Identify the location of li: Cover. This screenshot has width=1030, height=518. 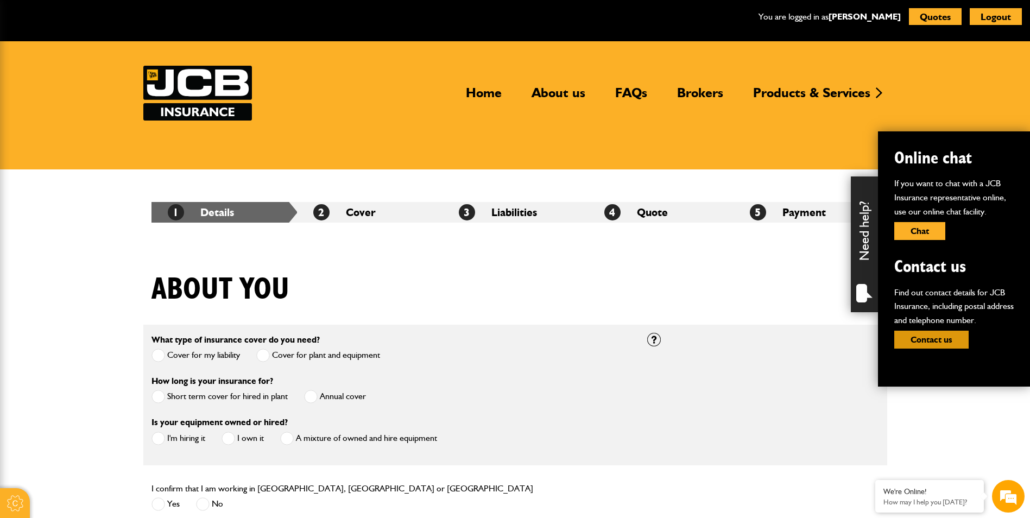
(370, 212).